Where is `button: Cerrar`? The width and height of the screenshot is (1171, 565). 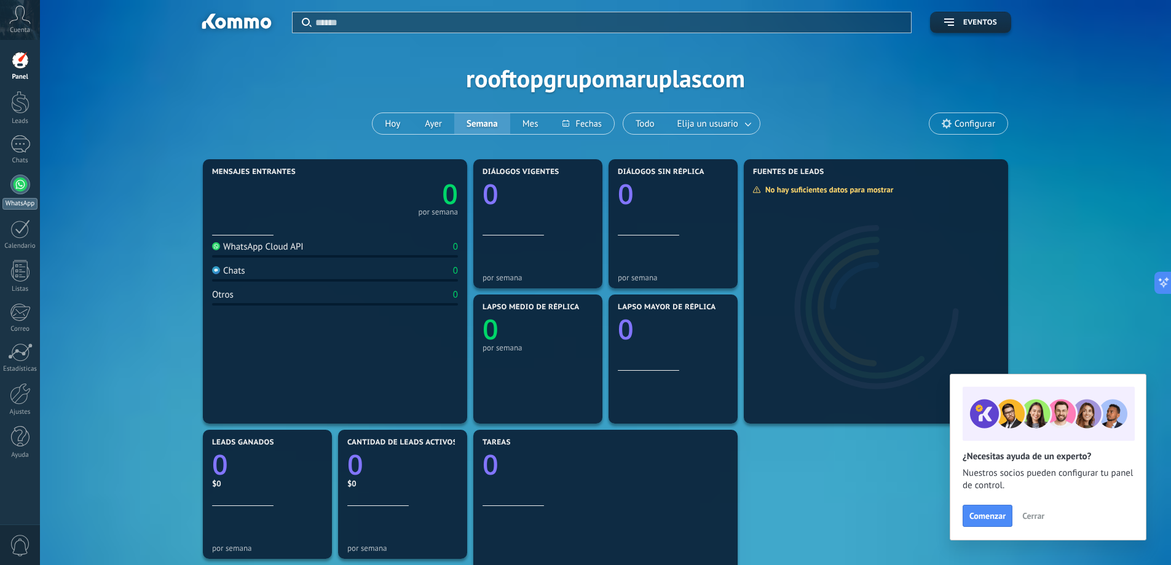 button: Cerrar is located at coordinates (1033, 516).